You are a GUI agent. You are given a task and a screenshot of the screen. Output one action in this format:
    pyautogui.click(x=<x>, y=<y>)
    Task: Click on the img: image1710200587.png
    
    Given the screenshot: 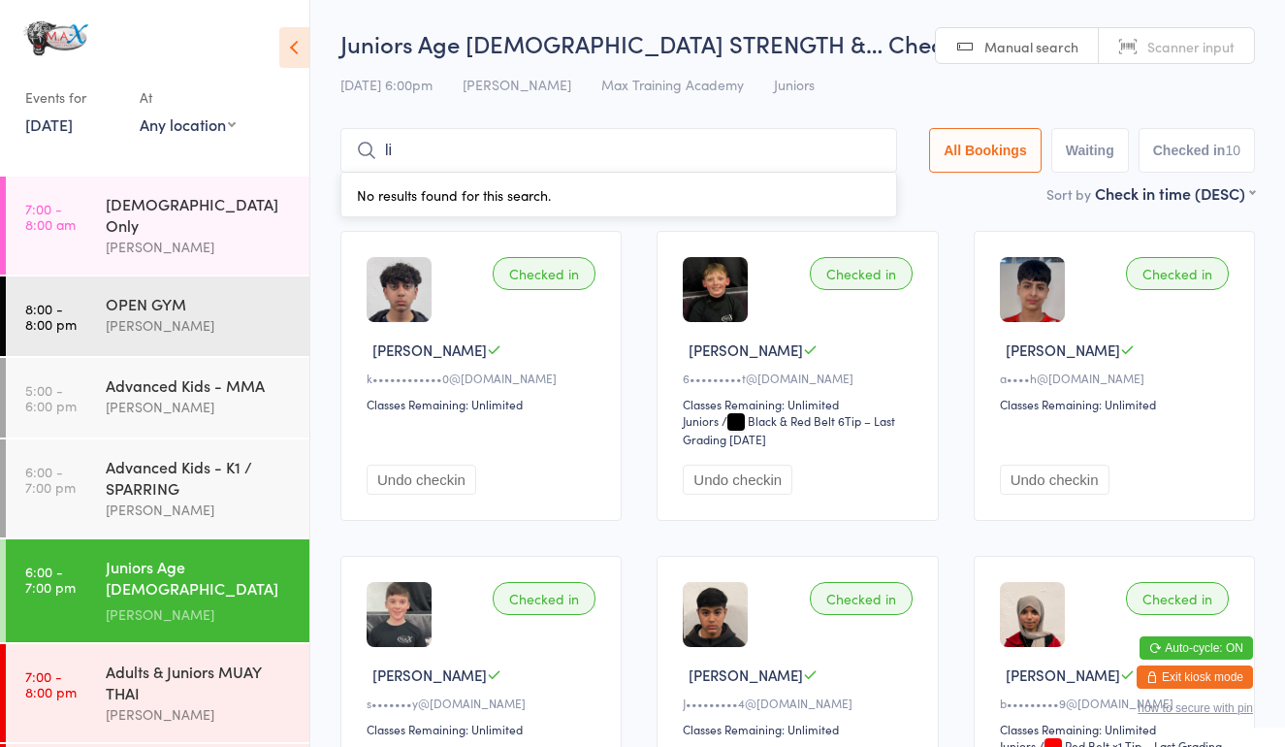 What is the action you would take?
    pyautogui.click(x=399, y=614)
    